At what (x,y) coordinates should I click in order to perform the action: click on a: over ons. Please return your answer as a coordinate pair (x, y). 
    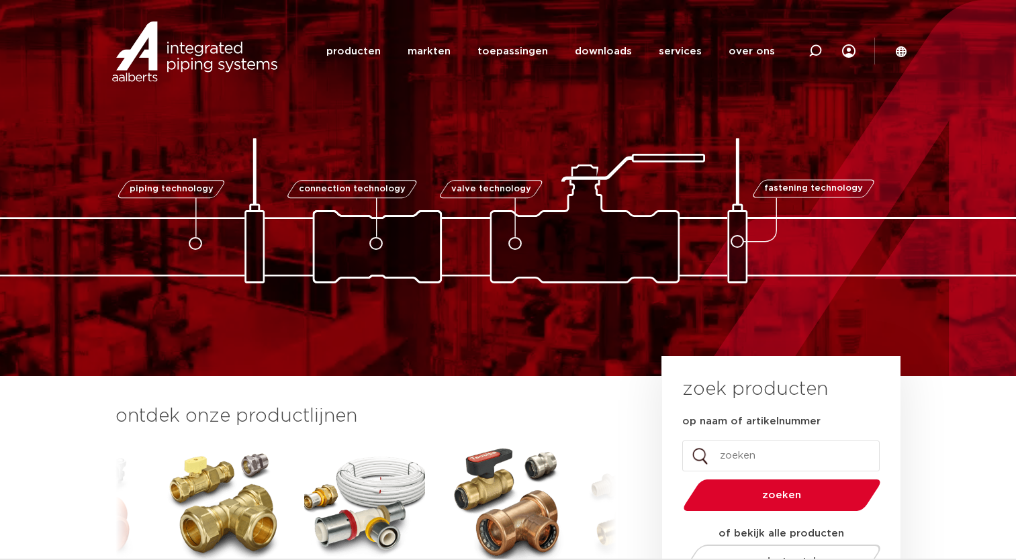
    Looking at the image, I should click on (751, 51).